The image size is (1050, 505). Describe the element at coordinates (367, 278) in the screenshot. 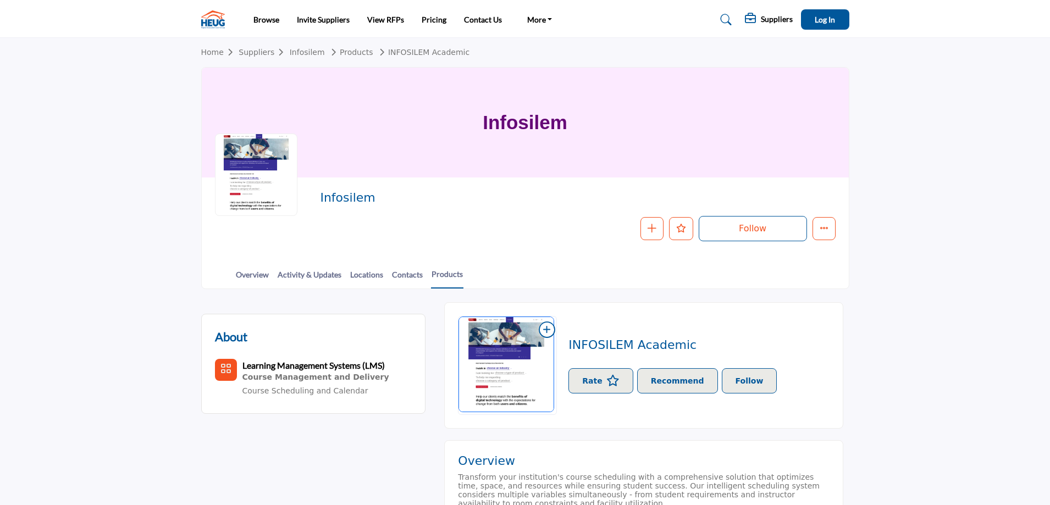

I see `a: Locations` at that location.